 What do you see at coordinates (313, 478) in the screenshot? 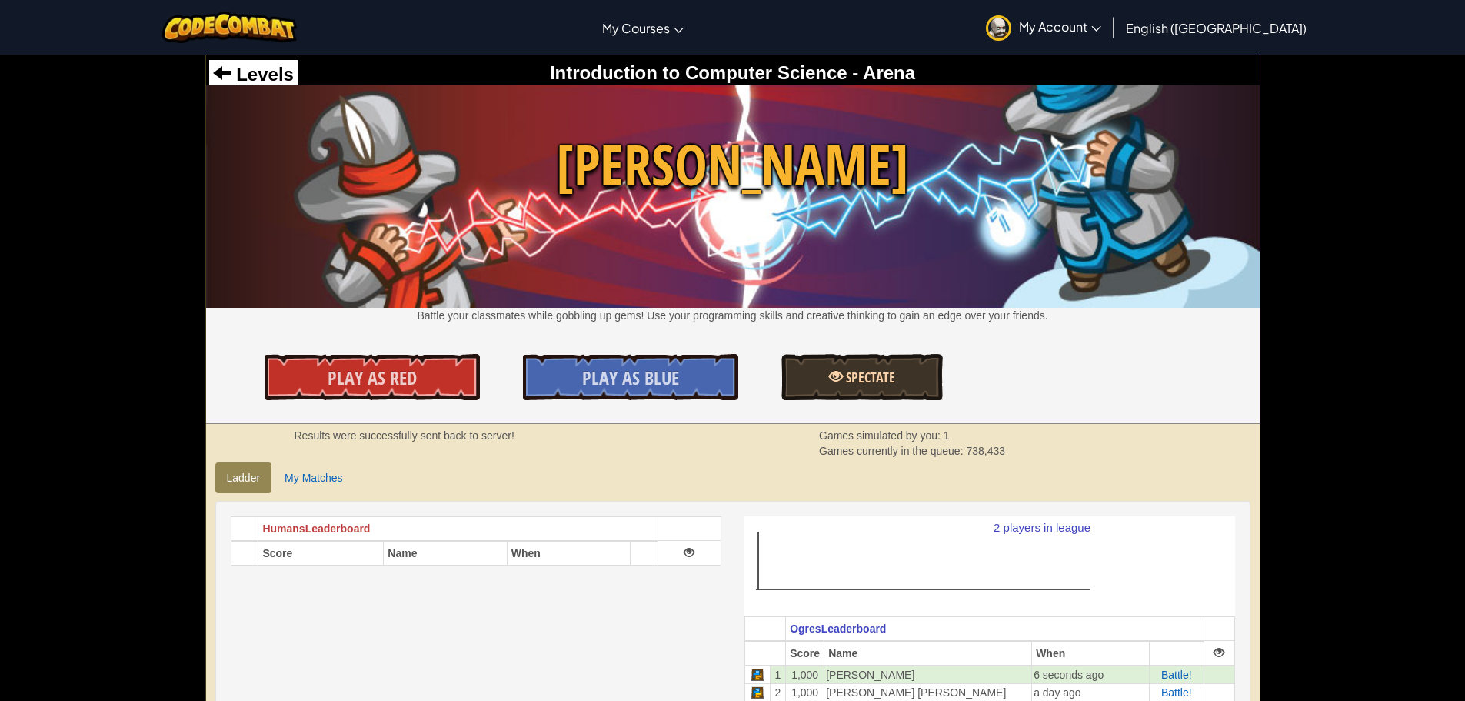
I see `a: My Matches` at bounding box center [313, 478].